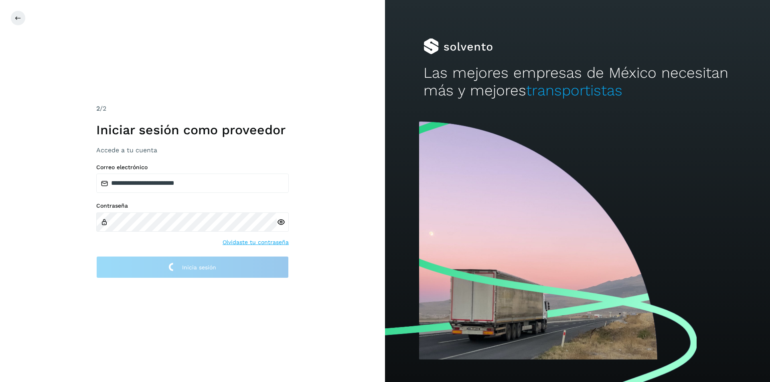 The width and height of the screenshot is (770, 382). What do you see at coordinates (193, 167) in the screenshot?
I see `label: Correo electrónico` at bounding box center [193, 167].